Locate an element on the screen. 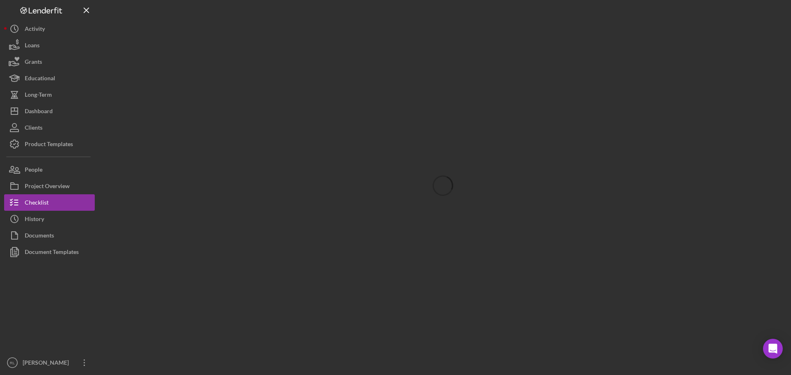  a: Clients is located at coordinates (49, 128).